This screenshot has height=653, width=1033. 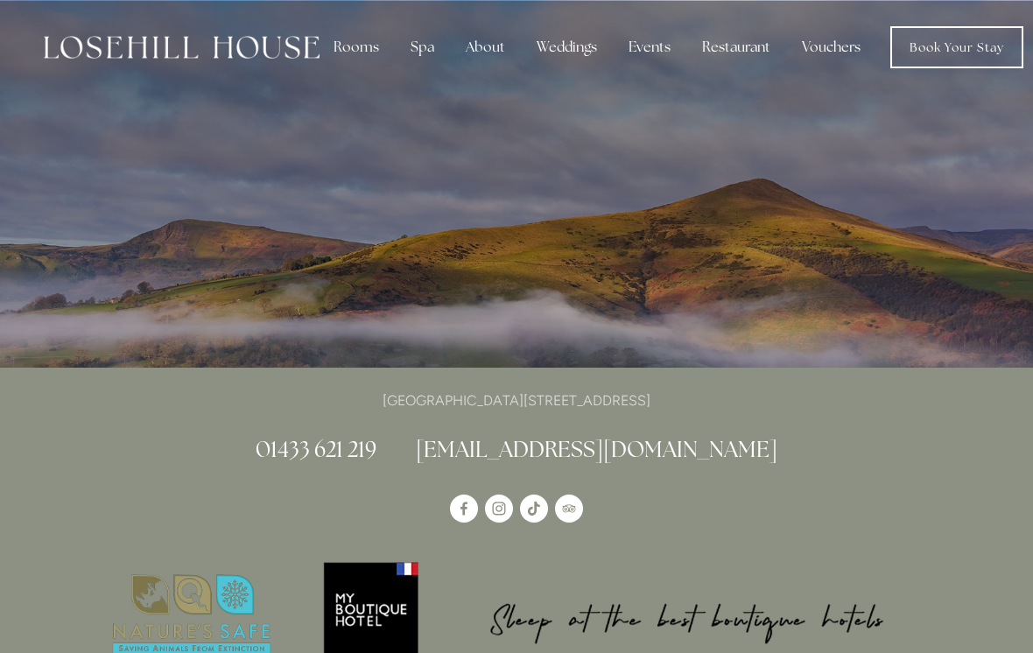 I want to click on a: 01433 621 219, so click(x=316, y=449).